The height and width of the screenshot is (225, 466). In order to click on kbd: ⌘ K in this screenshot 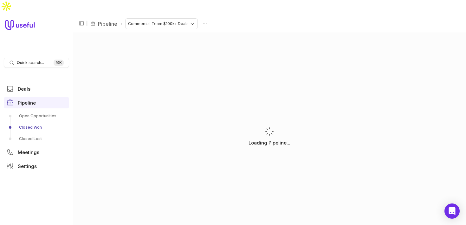, I will do `click(59, 63)`.